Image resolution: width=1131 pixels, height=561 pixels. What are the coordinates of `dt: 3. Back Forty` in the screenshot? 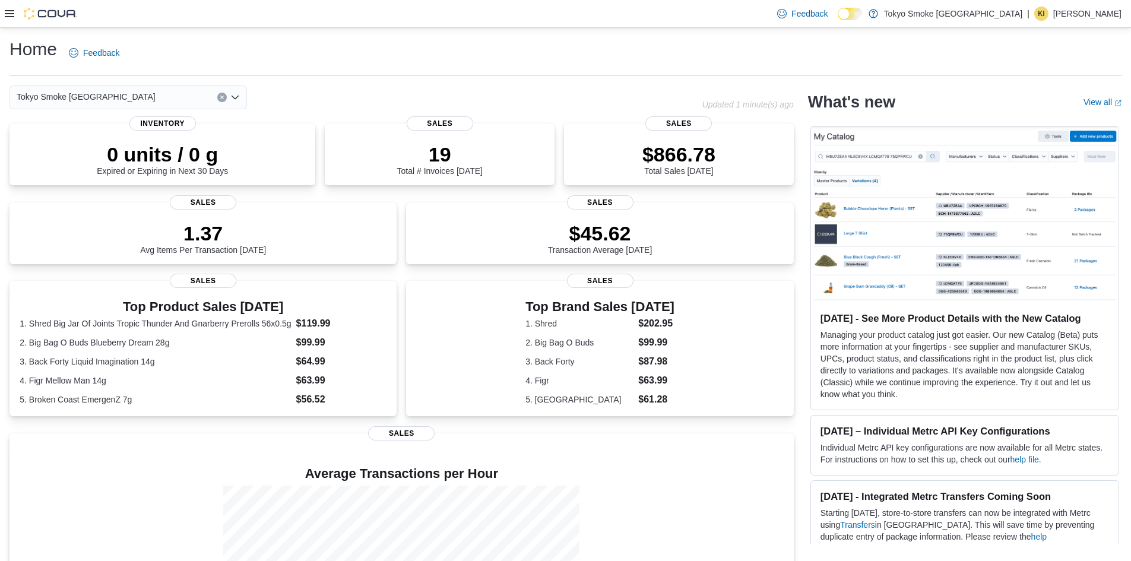 It's located at (579, 361).